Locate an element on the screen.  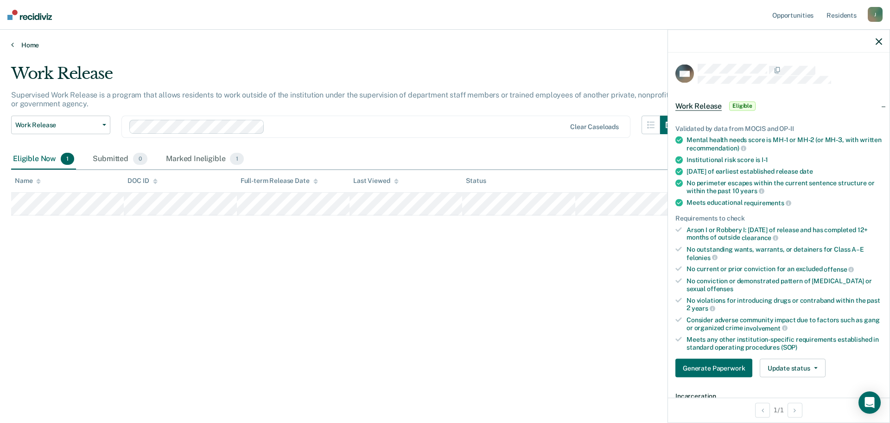
dt: Incarceration is located at coordinates (779, 396).